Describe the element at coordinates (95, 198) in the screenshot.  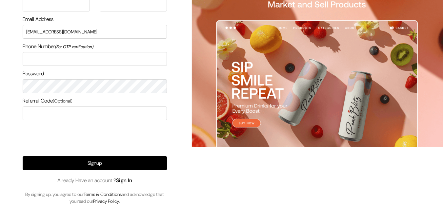
I see `p: By signing up, you agree to our and acknowledge that you read our .` at that location.